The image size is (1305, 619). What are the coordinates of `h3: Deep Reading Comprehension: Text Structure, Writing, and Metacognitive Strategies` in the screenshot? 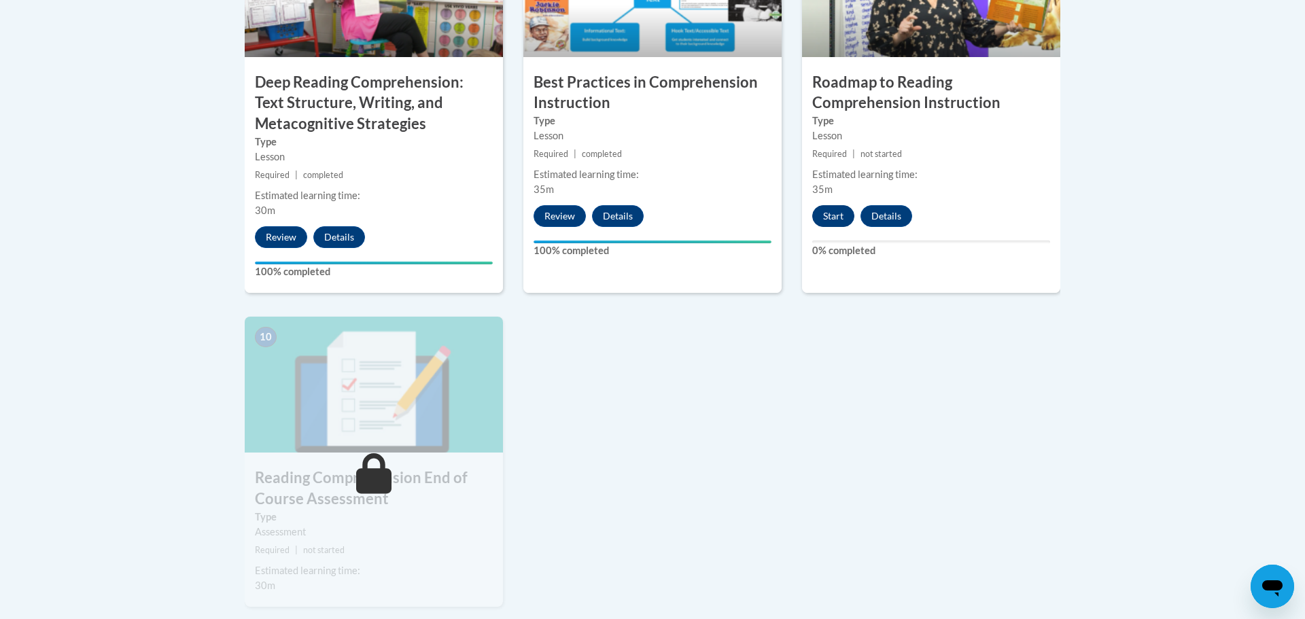 It's located at (374, 103).